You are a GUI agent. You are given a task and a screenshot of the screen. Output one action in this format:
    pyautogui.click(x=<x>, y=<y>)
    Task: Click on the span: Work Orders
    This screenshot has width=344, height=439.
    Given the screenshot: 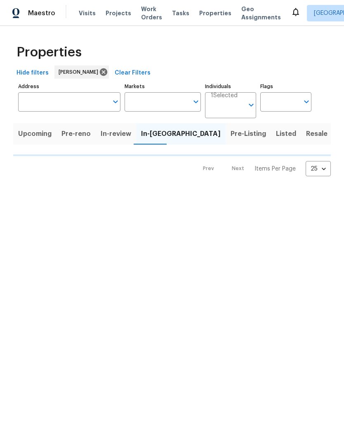 What is the action you would take?
    pyautogui.click(x=151, y=13)
    